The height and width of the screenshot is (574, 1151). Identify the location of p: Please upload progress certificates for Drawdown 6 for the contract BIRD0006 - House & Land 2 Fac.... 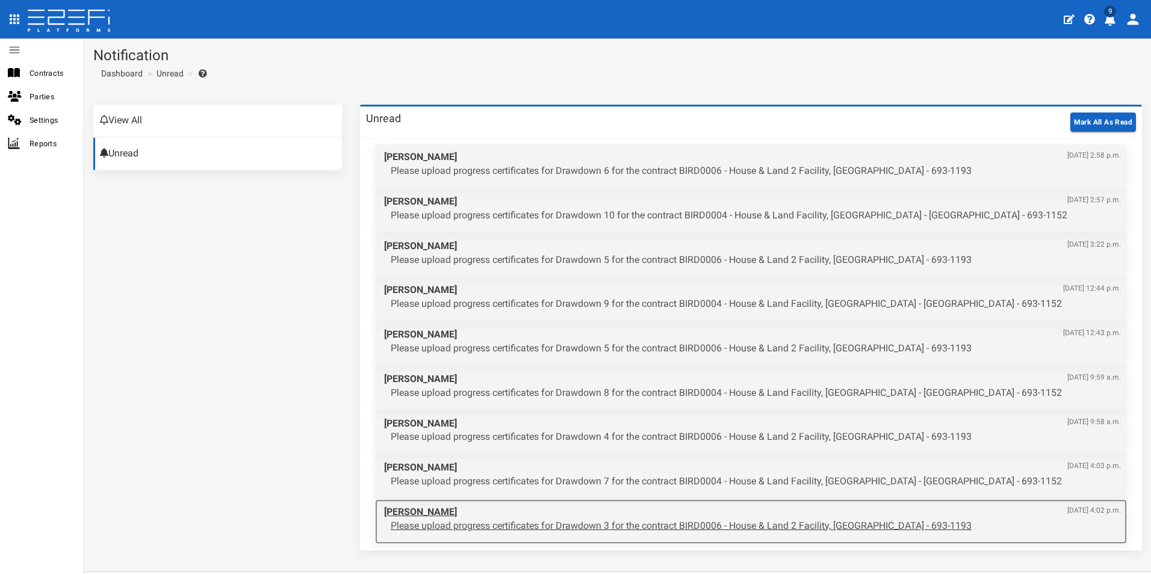
(756, 171).